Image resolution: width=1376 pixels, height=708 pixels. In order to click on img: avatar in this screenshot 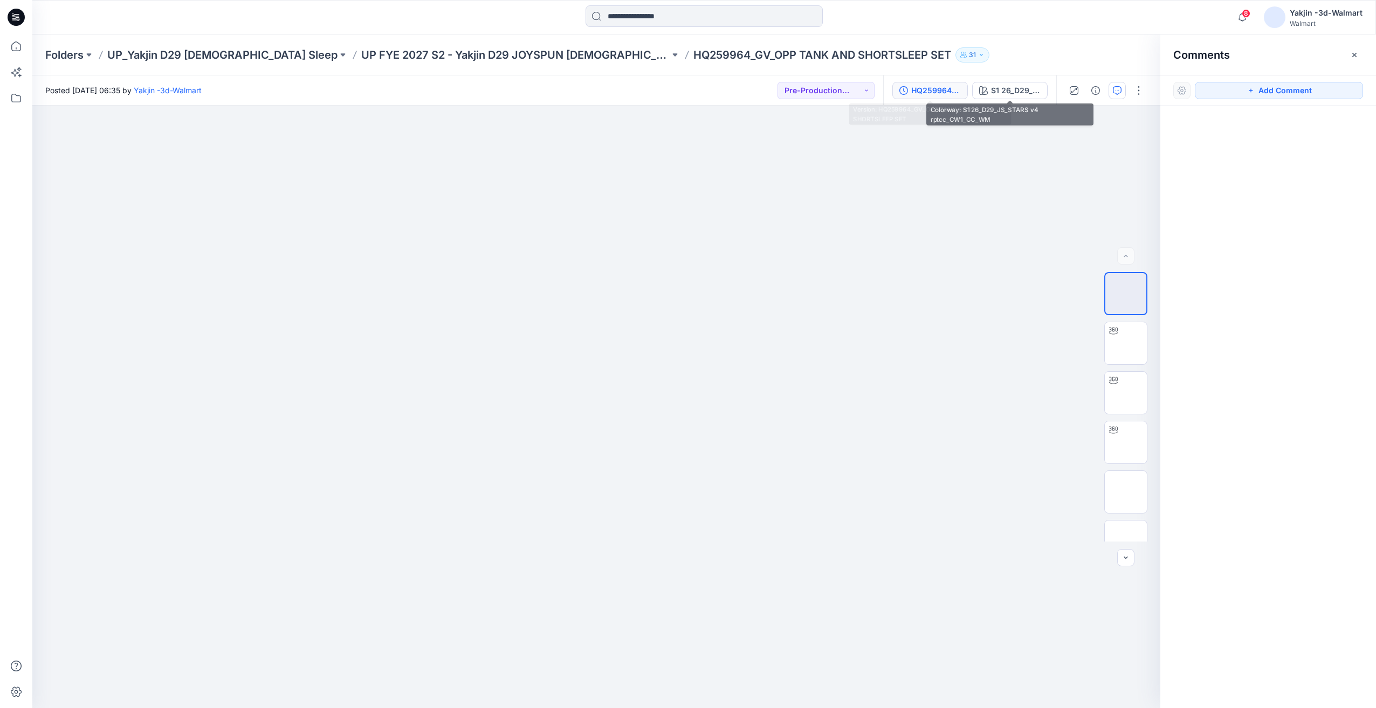, I will do `click(1274, 17)`.